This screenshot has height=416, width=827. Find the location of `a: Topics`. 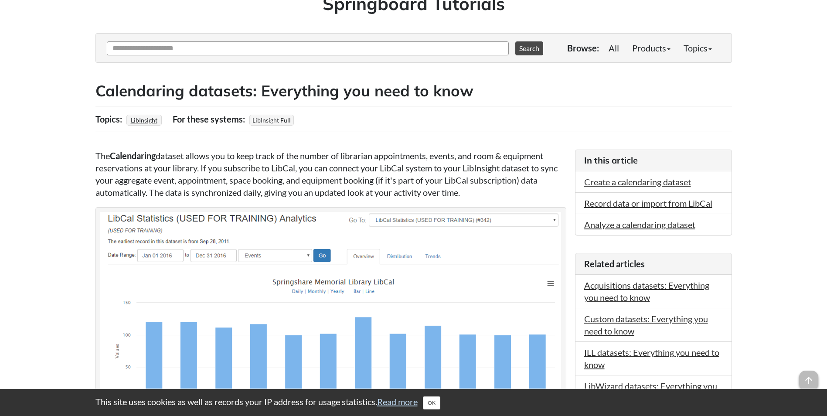

a: Topics is located at coordinates (697, 48).